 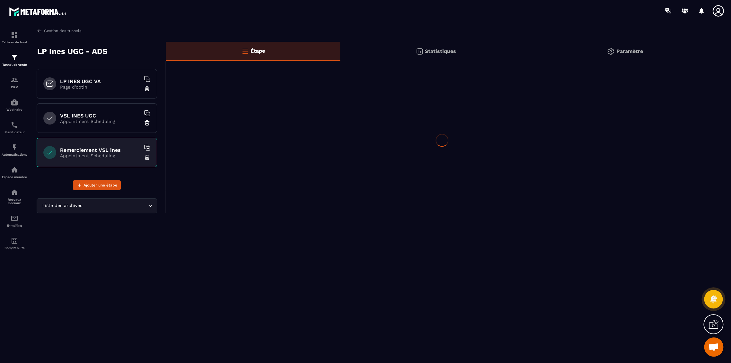 I want to click on p: Statistiques, so click(x=440, y=51).